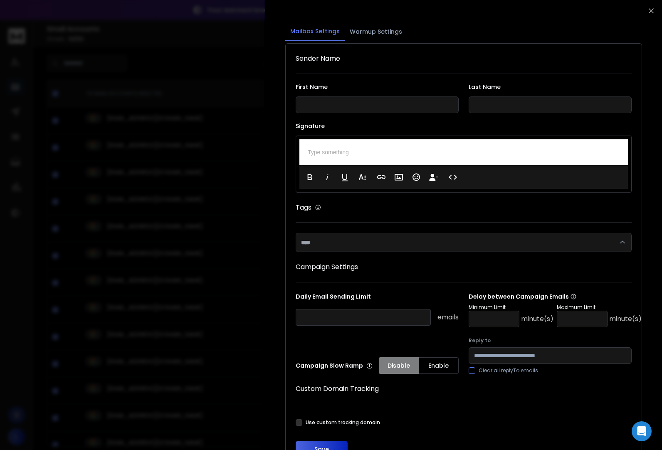 Image resolution: width=662 pixels, height=450 pixels. What do you see at coordinates (327, 177) in the screenshot?
I see `button: Italic (Ctrl+I)` at bounding box center [327, 177].